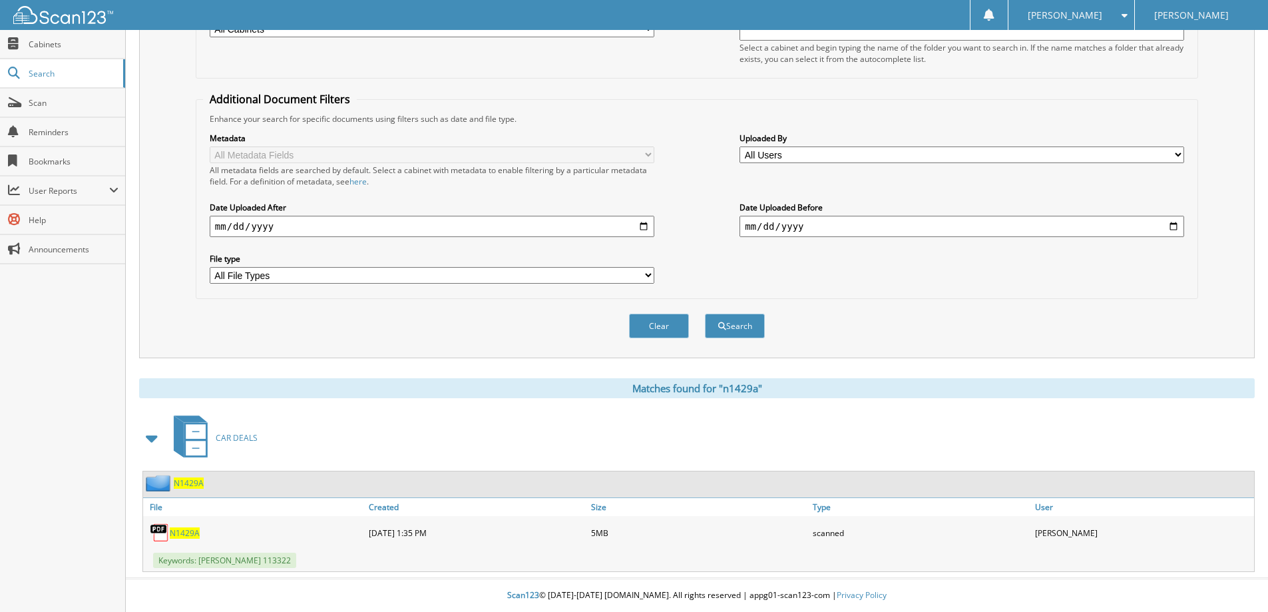  What do you see at coordinates (735, 325) in the screenshot?
I see `button: Search` at bounding box center [735, 325].